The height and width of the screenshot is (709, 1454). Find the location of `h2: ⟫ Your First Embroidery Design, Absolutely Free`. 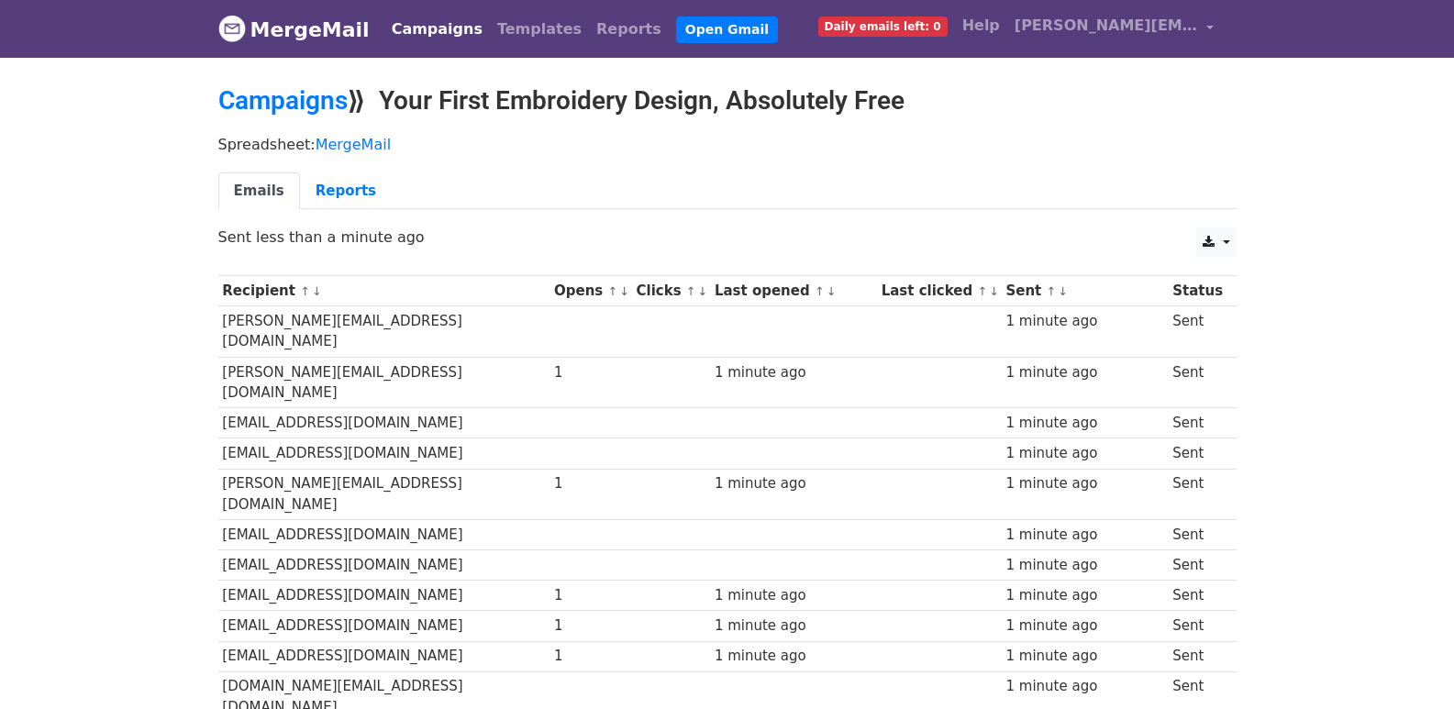

h2: ⟫ Your First Embroidery Design, Absolutely Free is located at coordinates (727, 101).